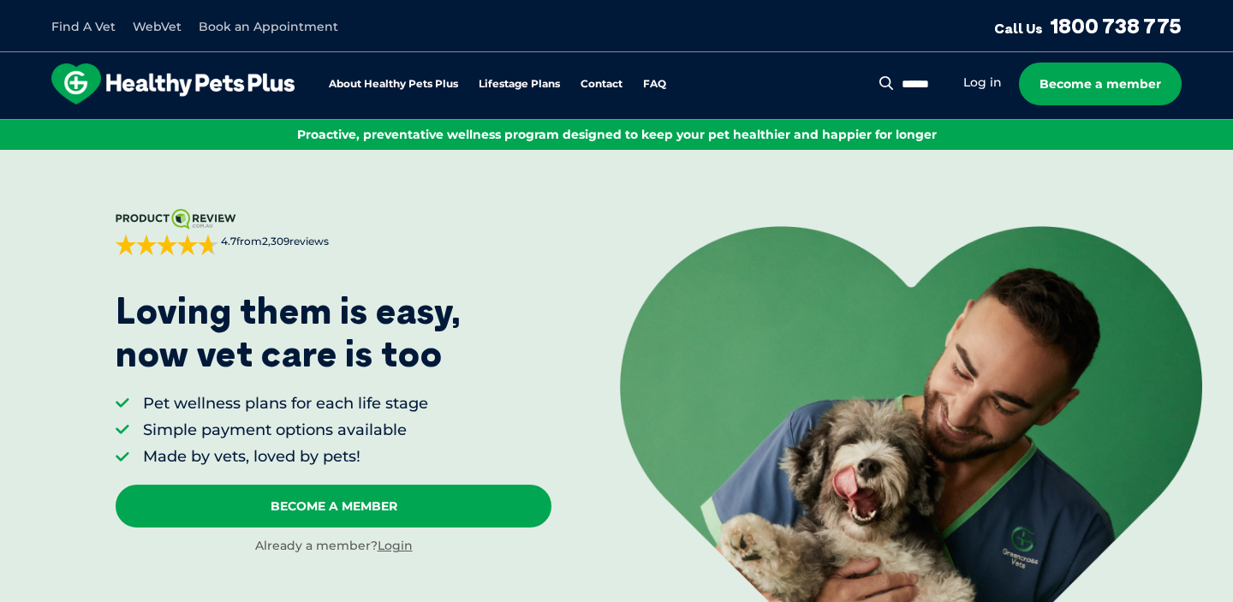 This screenshot has height=602, width=1233. I want to click on strong: 4.7, so click(229, 241).